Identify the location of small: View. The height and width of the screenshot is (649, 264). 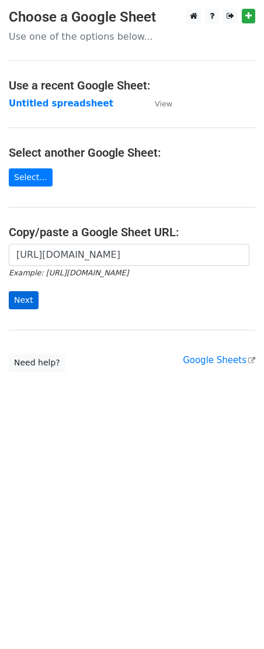
(164, 103).